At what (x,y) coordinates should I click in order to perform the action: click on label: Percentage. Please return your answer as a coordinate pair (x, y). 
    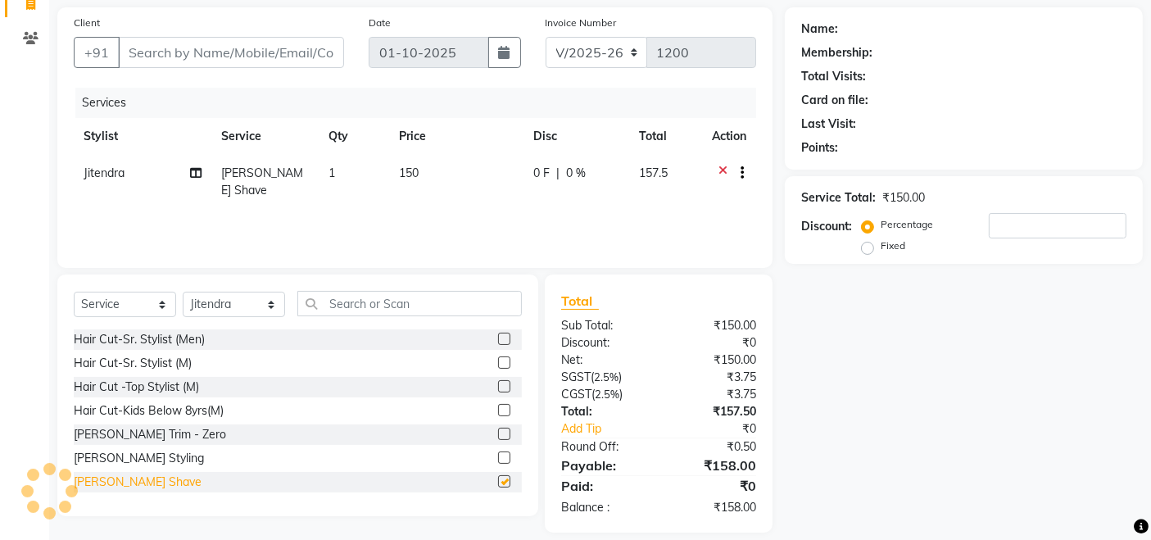
    Looking at the image, I should click on (907, 224).